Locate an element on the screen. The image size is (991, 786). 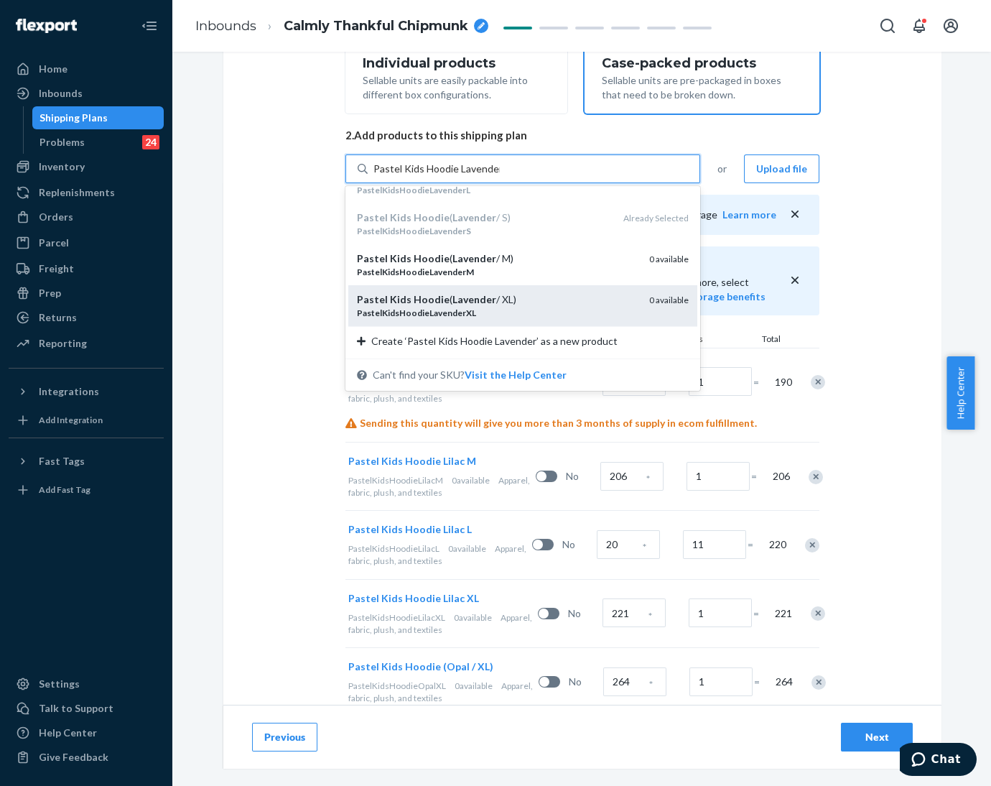
a: Problems24 is located at coordinates (98, 142).